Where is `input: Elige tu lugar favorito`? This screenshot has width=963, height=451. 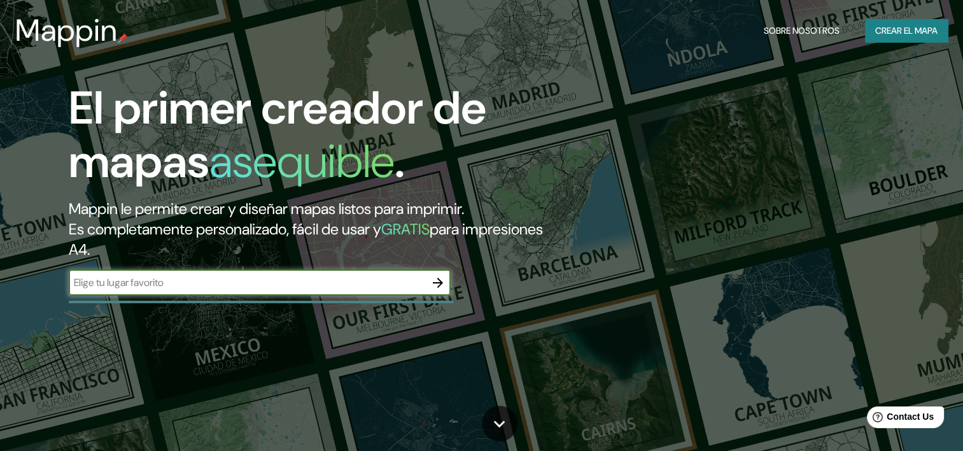
input: Elige tu lugar favorito is located at coordinates (247, 282).